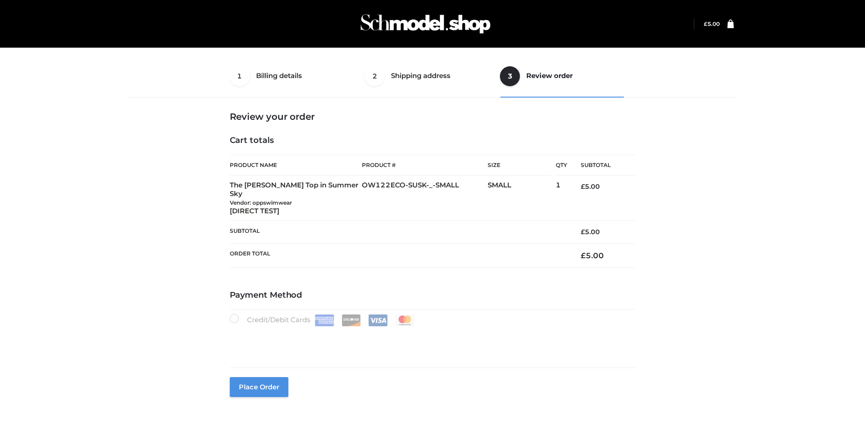  What do you see at coordinates (433, 141) in the screenshot?
I see `h4: Cart totals` at bounding box center [433, 141].